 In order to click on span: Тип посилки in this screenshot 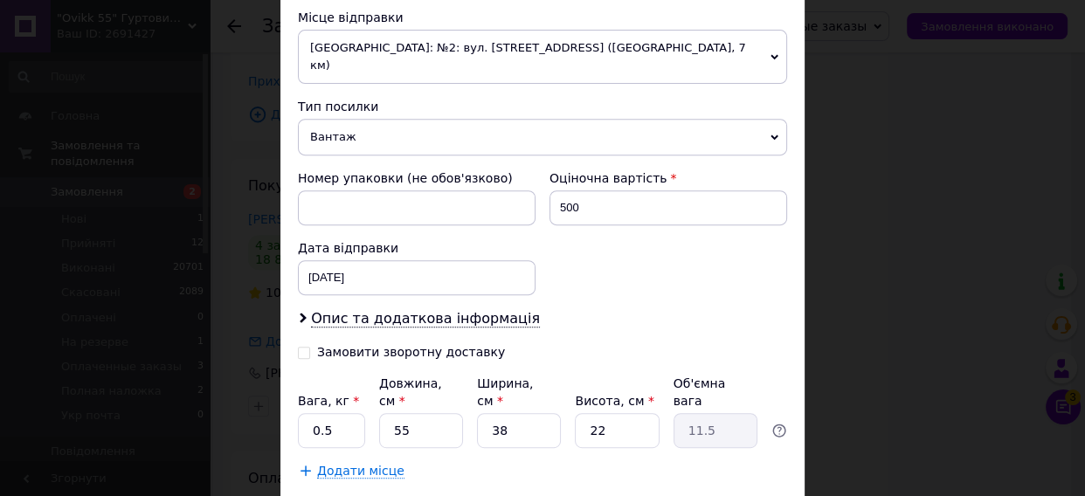, I will do `click(338, 107)`.